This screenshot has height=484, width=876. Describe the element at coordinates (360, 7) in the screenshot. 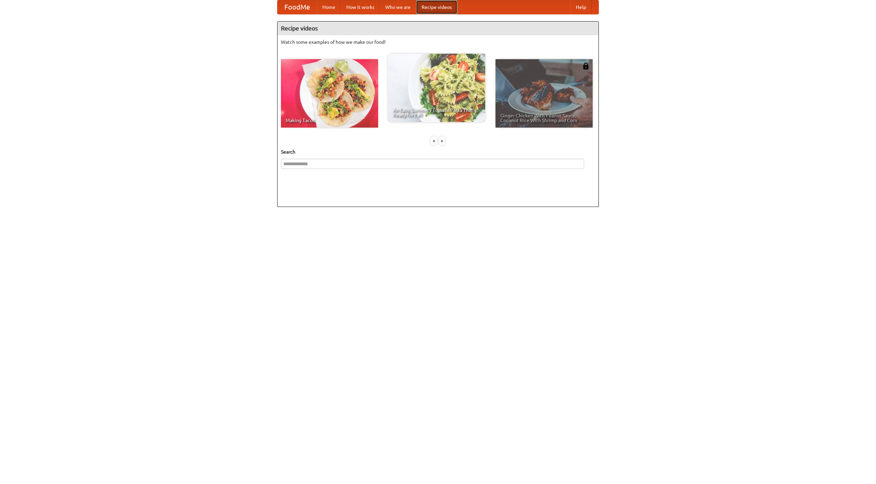

I see `a: How it works` at that location.